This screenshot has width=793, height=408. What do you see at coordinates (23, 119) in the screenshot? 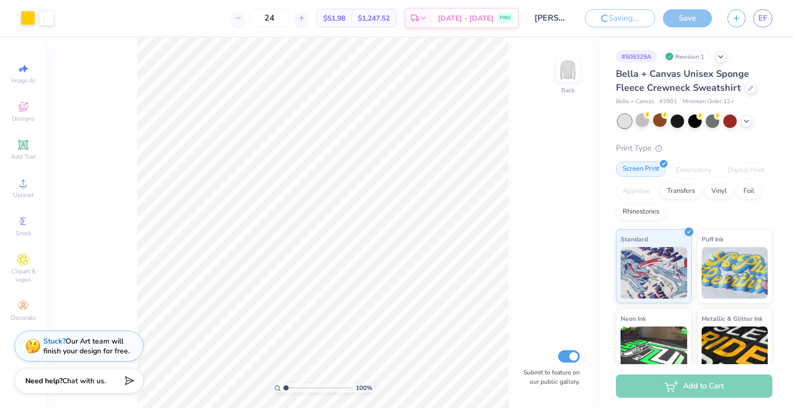
I see `span: Designs` at bounding box center [23, 119].